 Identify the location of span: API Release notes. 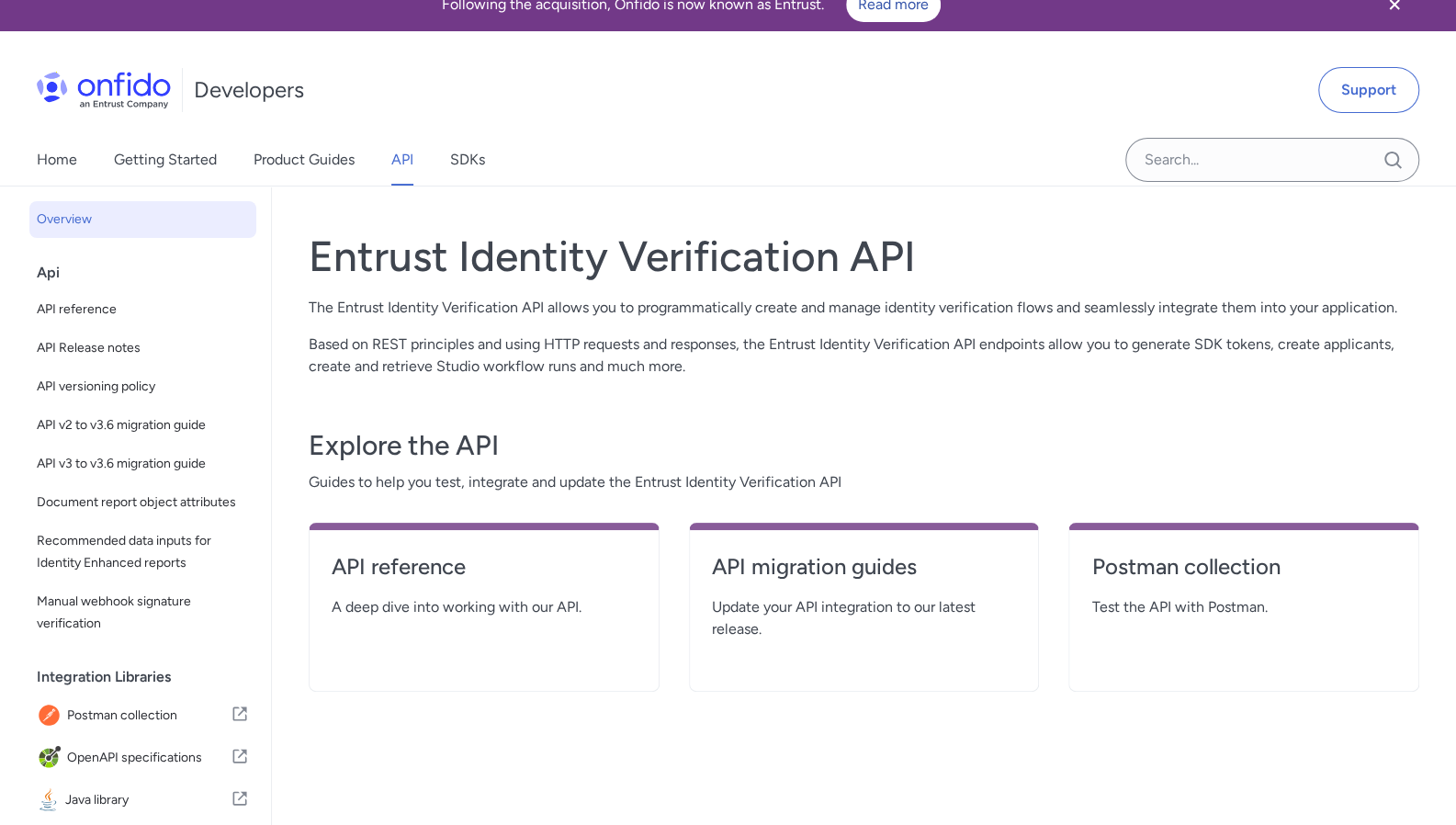
(142, 348).